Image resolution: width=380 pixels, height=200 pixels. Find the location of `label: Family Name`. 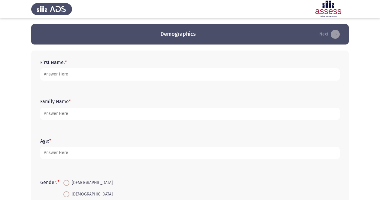

label: Family Name is located at coordinates (56, 101).